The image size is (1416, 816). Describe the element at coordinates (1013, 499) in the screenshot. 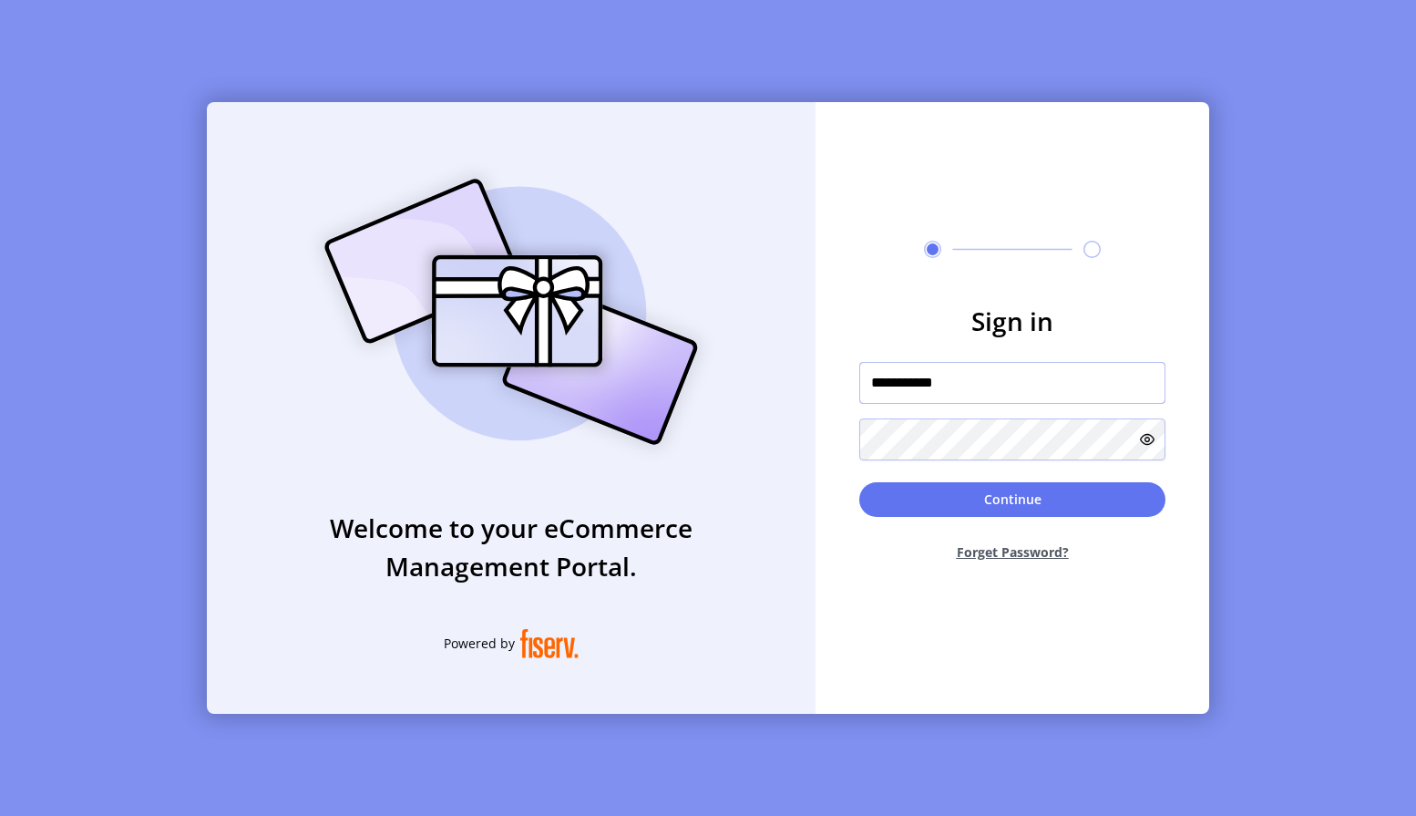

I see `button: Continue` at that location.